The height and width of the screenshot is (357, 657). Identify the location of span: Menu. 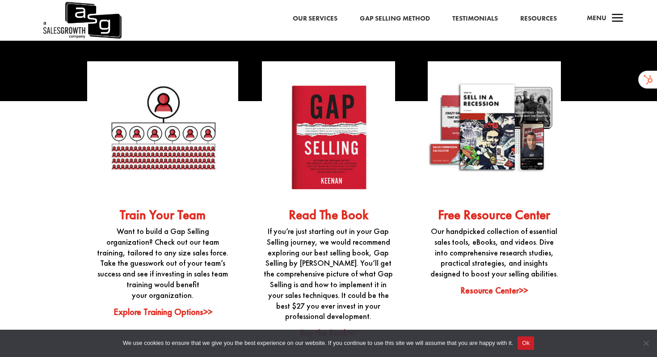
(596, 18).